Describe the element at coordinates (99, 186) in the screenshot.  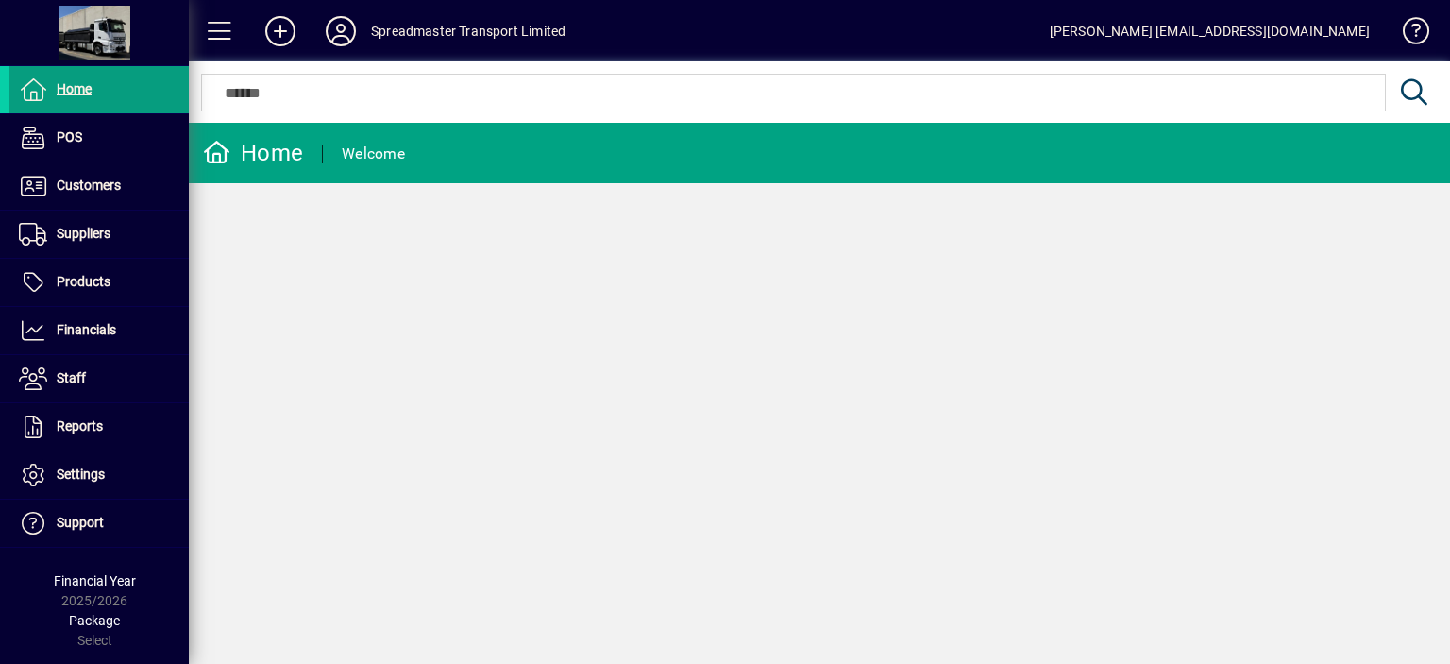
I see `a: Customers` at that location.